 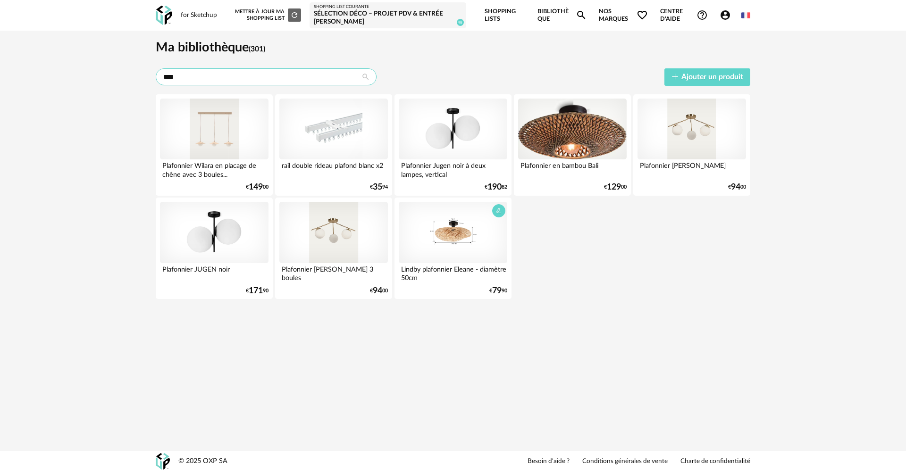 I want to click on span: Ajouter un produit, so click(x=712, y=77).